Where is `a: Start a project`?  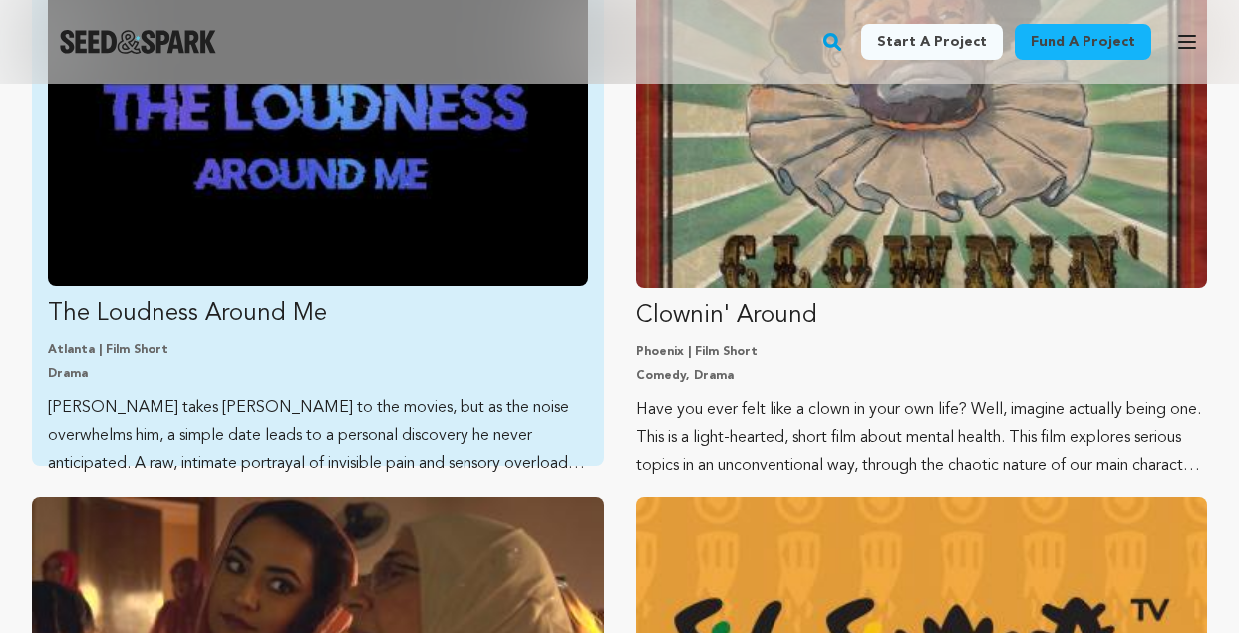
a: Start a project is located at coordinates (932, 42).